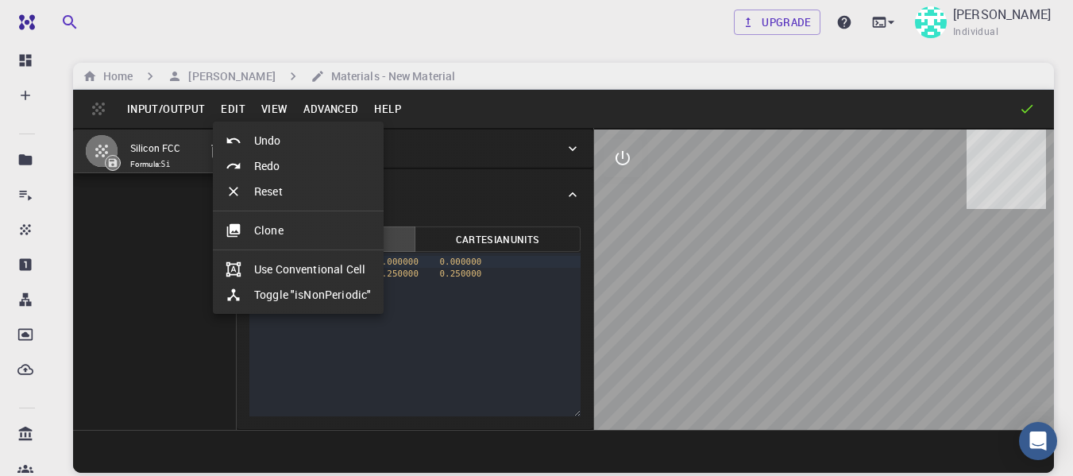  I want to click on li: Redo, so click(298, 166).